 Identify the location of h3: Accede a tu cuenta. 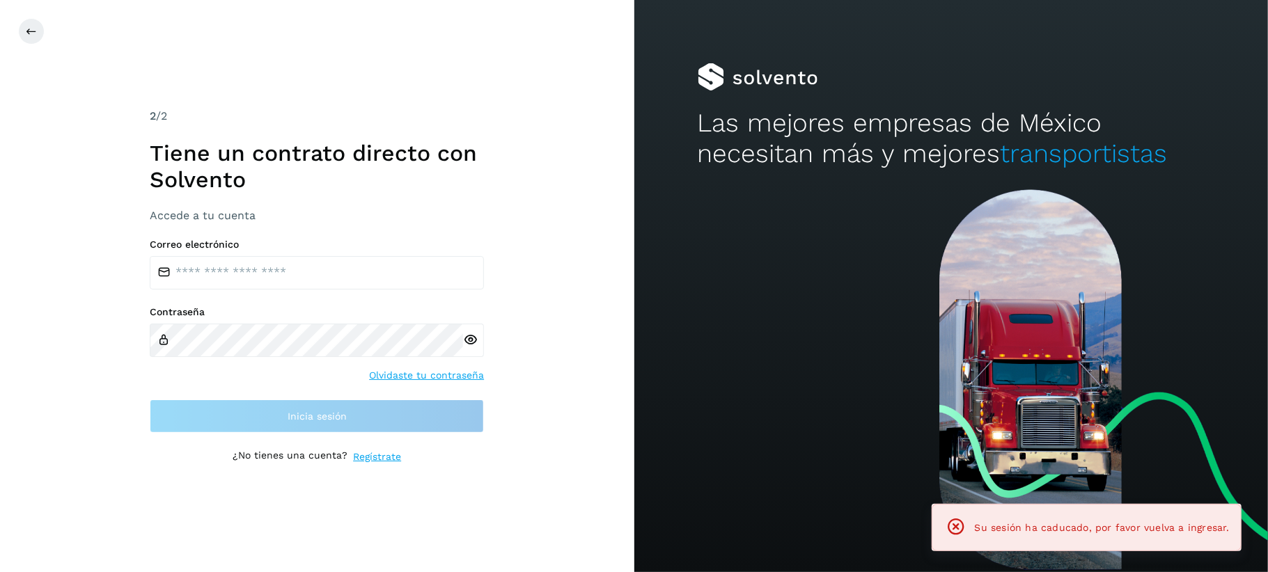
(317, 215).